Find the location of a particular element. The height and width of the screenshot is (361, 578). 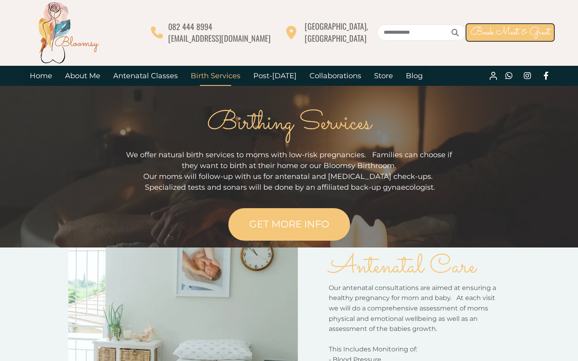

span: Birthing Services is located at coordinates (289, 124).